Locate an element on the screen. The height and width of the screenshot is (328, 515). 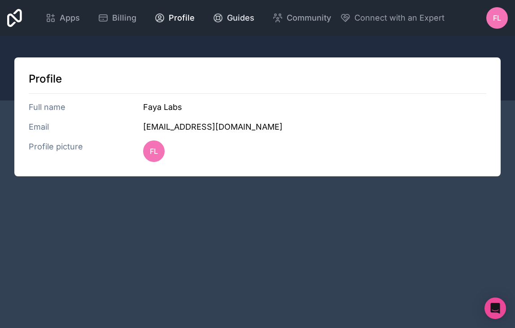
span: Profile is located at coordinates (182, 18).